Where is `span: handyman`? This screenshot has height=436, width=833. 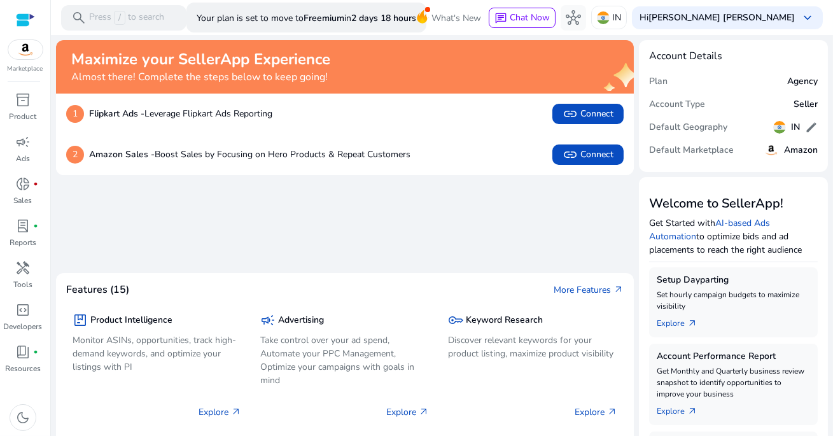
span: handyman is located at coordinates (23, 268).